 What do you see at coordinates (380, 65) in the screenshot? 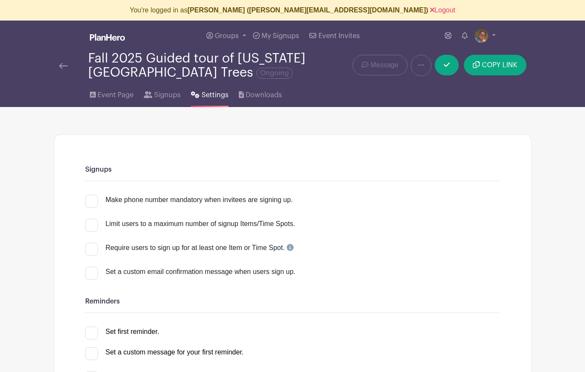
I see `a: Message` at bounding box center [380, 65].